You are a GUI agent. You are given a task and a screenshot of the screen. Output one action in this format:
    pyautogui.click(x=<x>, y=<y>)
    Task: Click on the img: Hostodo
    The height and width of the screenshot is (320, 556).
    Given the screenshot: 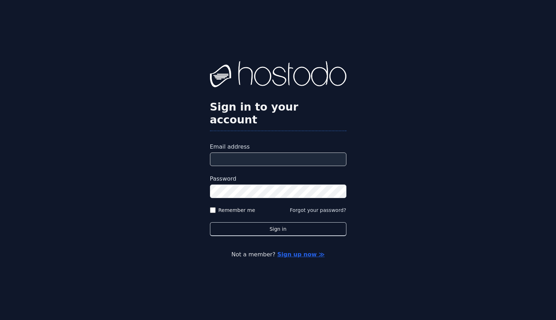 What is the action you would take?
    pyautogui.click(x=278, y=75)
    